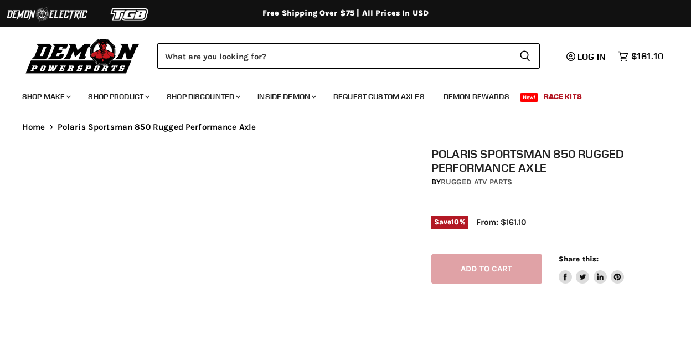 This screenshot has width=691, height=339. I want to click on ul: Main menu, so click(337, 94).